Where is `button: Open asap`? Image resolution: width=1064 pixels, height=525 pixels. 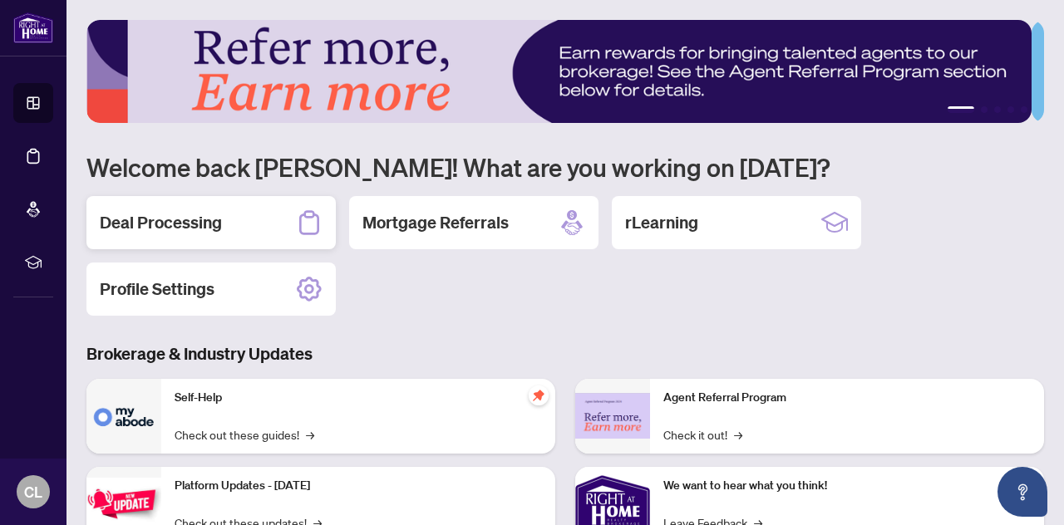 button: Open asap is located at coordinates (1023, 492).